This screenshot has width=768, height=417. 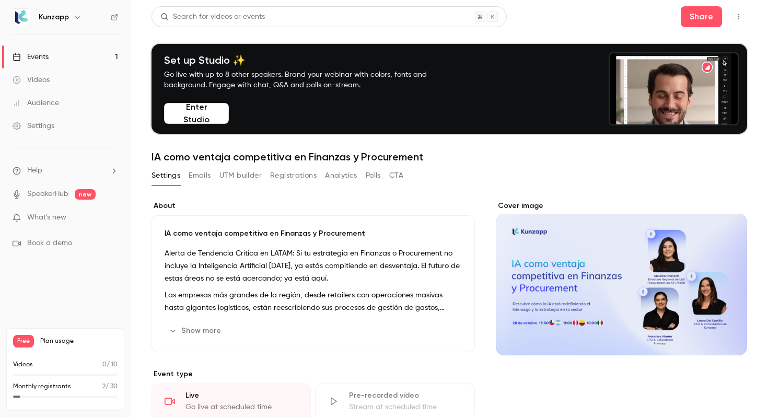 What do you see at coordinates (24, 341) in the screenshot?
I see `span: Free` at bounding box center [24, 341].